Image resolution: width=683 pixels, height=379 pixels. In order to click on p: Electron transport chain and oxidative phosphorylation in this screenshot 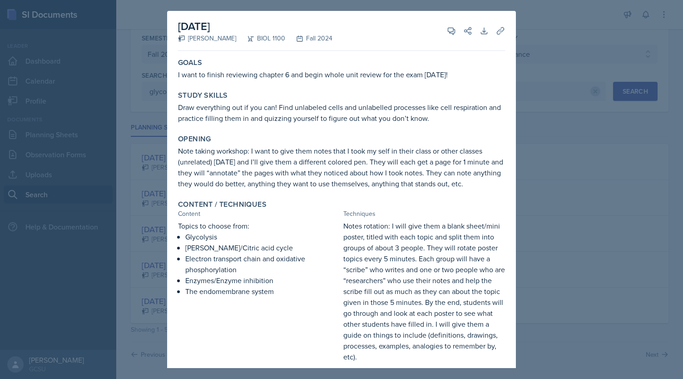, I will do `click(262, 264)`.